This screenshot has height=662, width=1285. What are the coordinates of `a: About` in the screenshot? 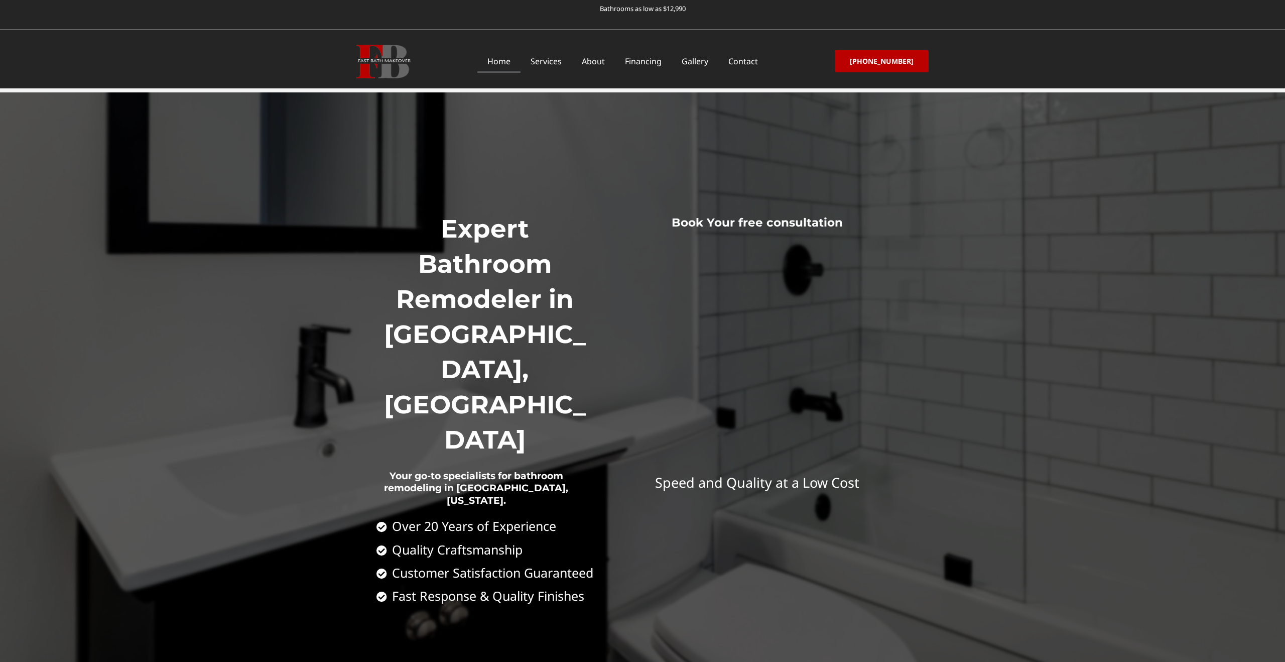 It's located at (593, 61).